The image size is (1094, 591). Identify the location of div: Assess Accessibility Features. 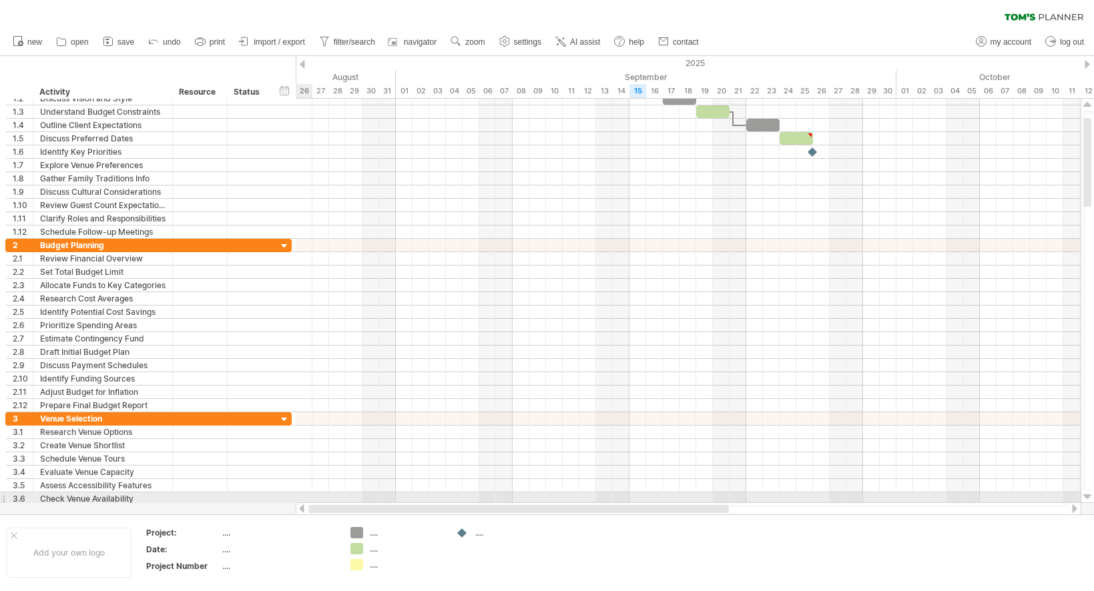
(103, 485).